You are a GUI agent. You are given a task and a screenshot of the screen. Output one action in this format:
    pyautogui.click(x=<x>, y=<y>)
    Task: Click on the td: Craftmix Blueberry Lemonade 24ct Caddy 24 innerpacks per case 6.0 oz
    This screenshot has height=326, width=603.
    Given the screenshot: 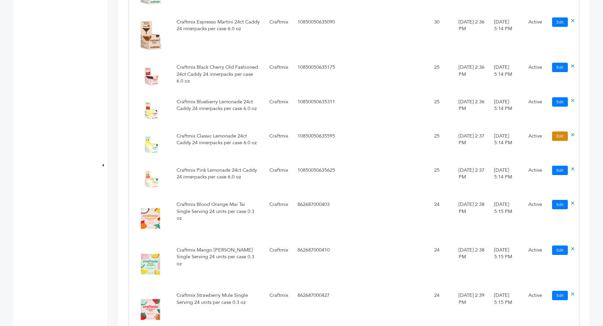 What is the action you would take?
    pyautogui.click(x=218, y=111)
    